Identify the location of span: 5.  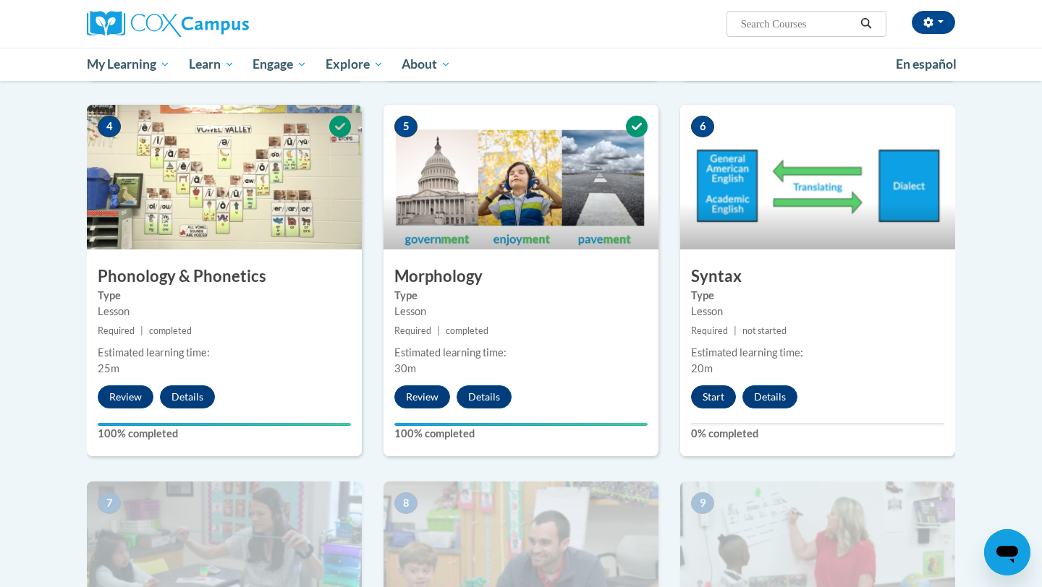
(406, 127).